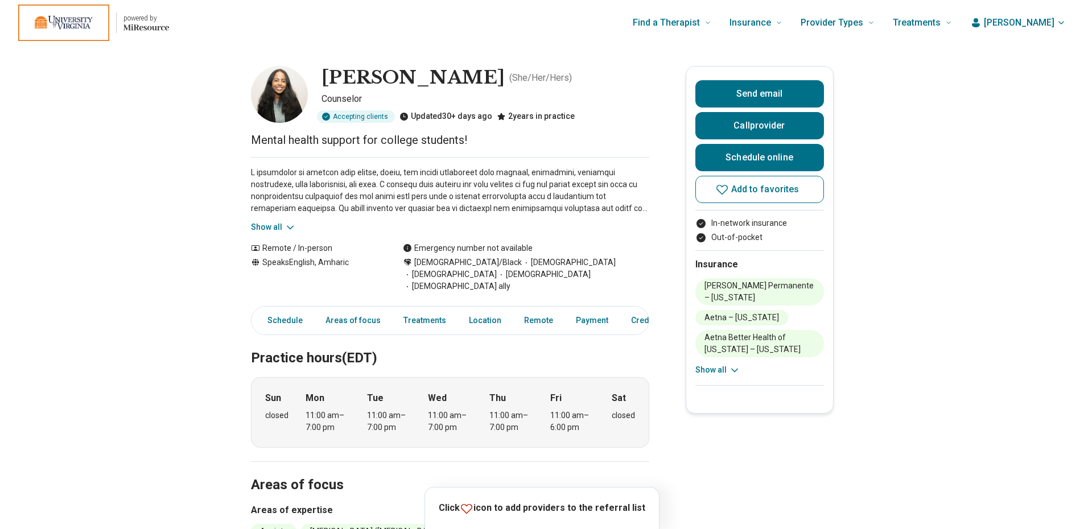  I want to click on strong: Wed, so click(437, 398).